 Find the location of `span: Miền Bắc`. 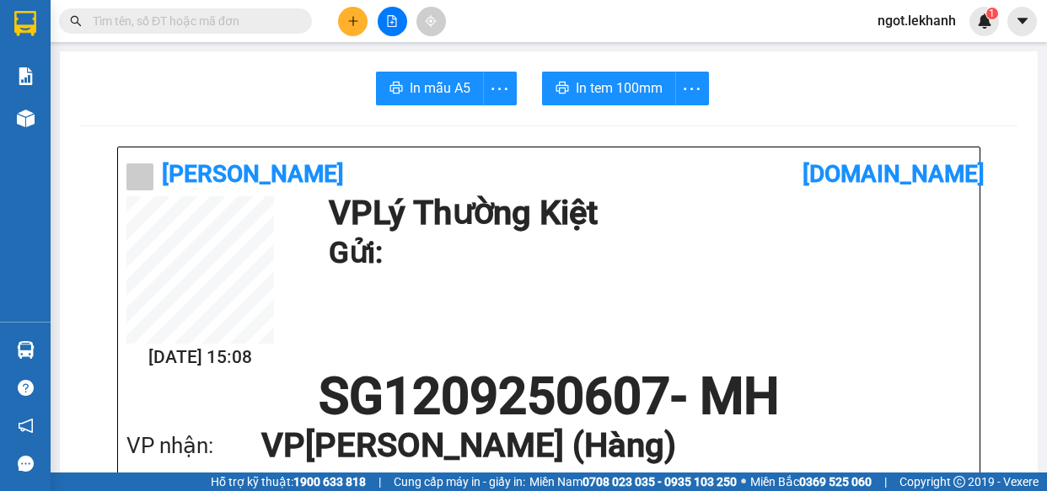

span: Miền Bắc is located at coordinates (811, 482).